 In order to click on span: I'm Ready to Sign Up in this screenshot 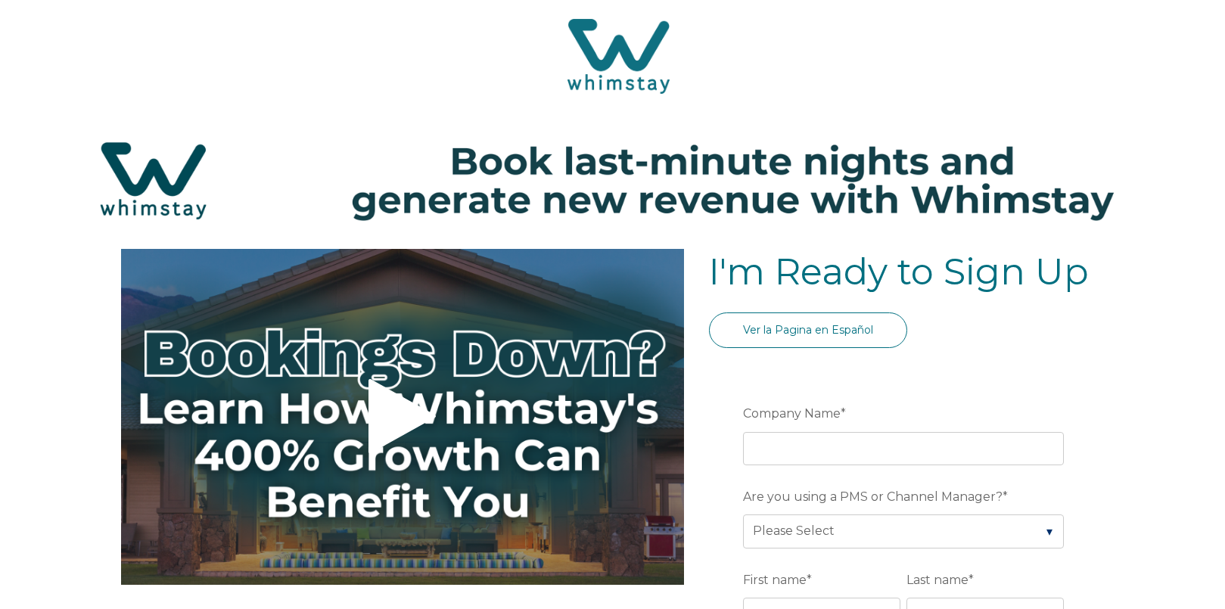, I will do `click(899, 272)`.